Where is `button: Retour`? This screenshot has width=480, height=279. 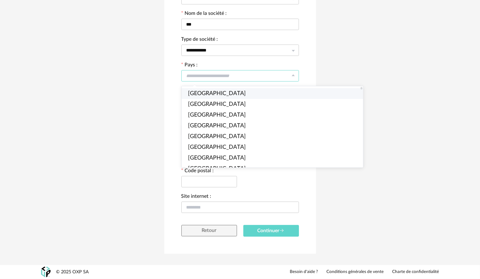 button: Retour is located at coordinates (209, 231).